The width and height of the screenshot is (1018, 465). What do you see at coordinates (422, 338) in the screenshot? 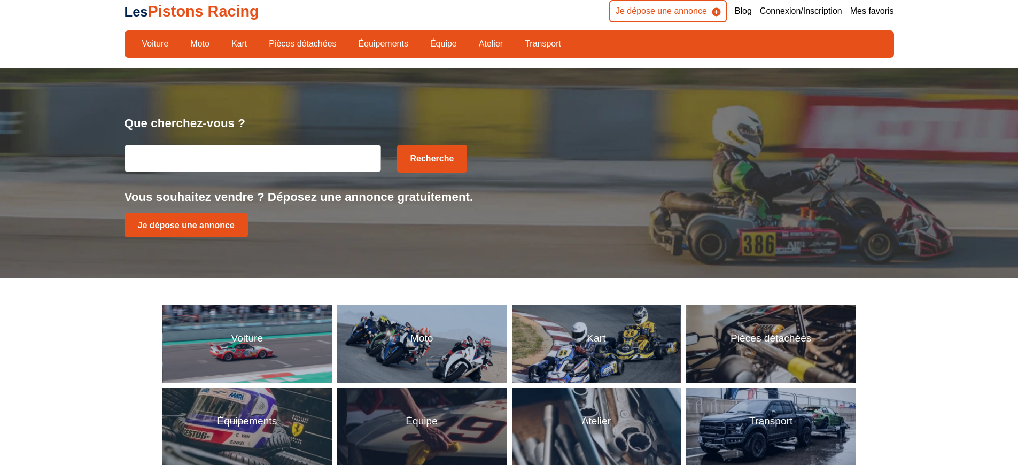
I see `p: Moto` at bounding box center [422, 338].